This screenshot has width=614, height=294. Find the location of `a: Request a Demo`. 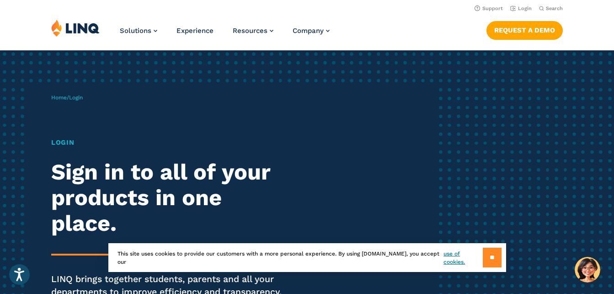

a: Request a Demo is located at coordinates (525, 30).